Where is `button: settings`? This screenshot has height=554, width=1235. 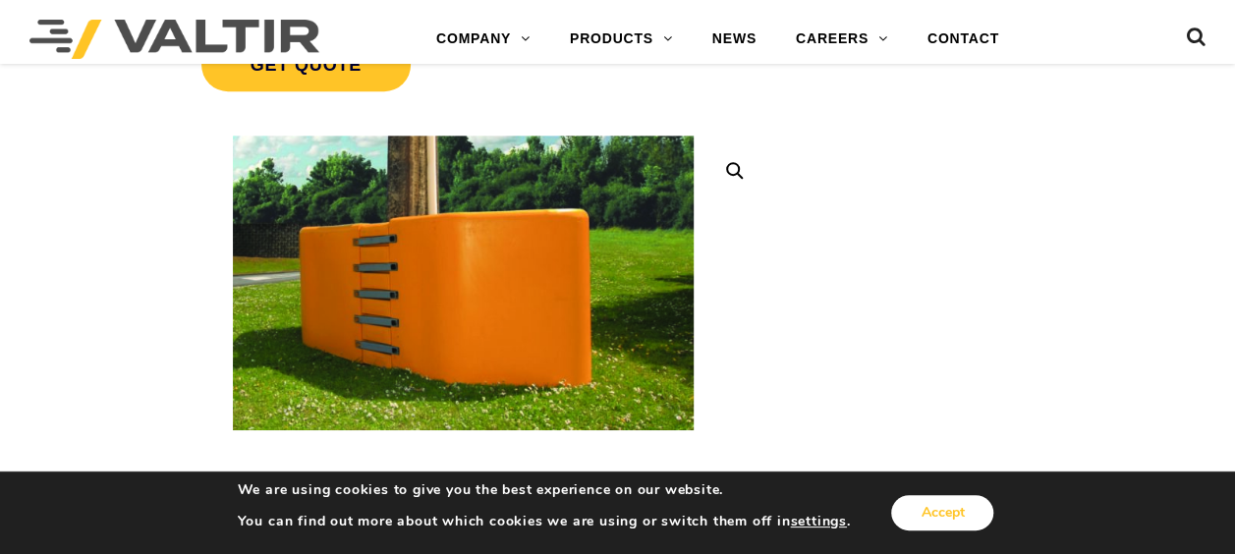 button: settings is located at coordinates (818, 522).